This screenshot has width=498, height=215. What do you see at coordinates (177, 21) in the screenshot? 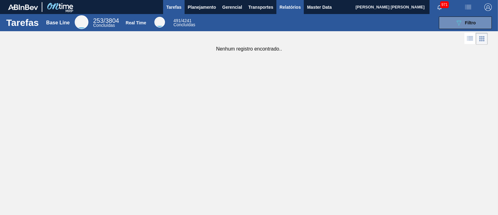
I see `span: 491` at bounding box center [177, 21].